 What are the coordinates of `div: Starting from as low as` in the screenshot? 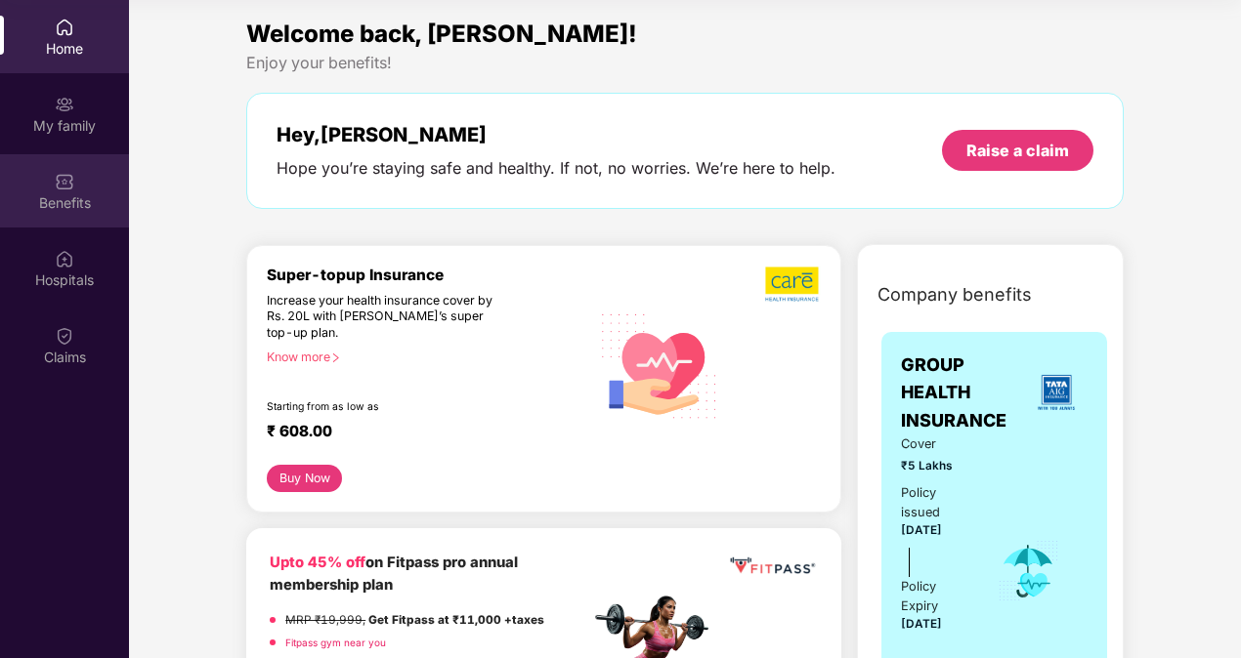 It's located at (387, 407).